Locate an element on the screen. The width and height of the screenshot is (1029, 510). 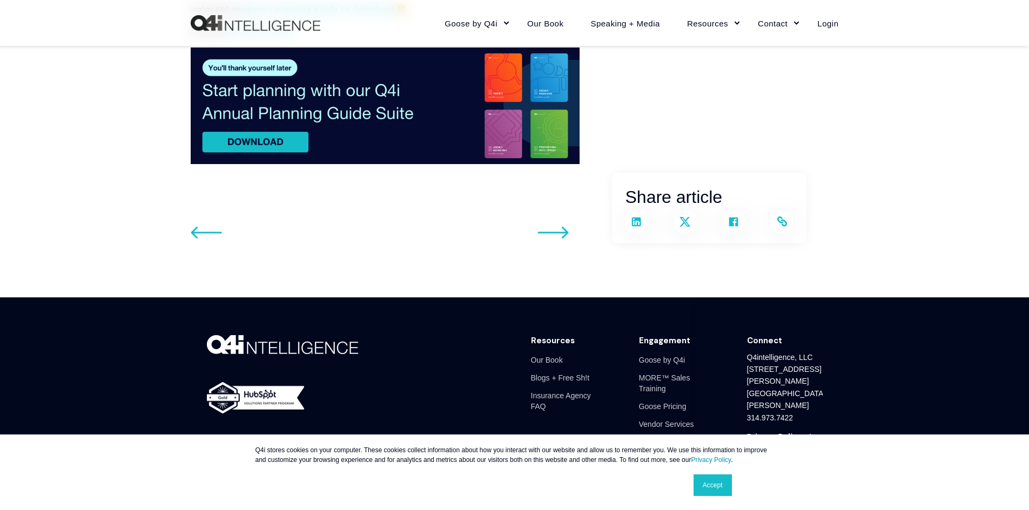
div: Resources is located at coordinates (553, 341).